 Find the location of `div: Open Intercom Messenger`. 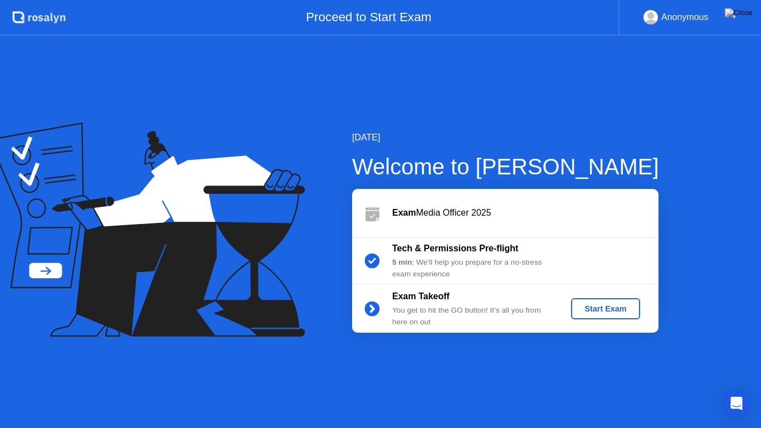

div: Open Intercom Messenger is located at coordinates (737, 403).